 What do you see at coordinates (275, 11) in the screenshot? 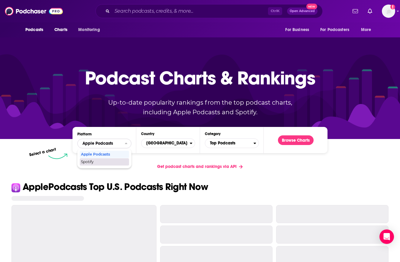
I see `span: Ctrl K` at bounding box center [275, 11].